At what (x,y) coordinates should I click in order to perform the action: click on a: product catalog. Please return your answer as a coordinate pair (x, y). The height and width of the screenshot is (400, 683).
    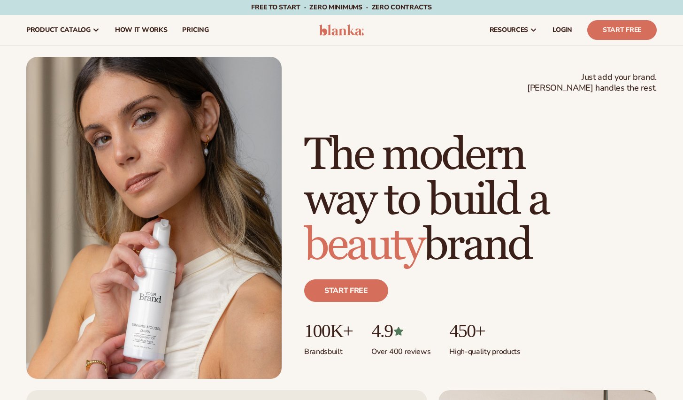
    Looking at the image, I should click on (63, 30).